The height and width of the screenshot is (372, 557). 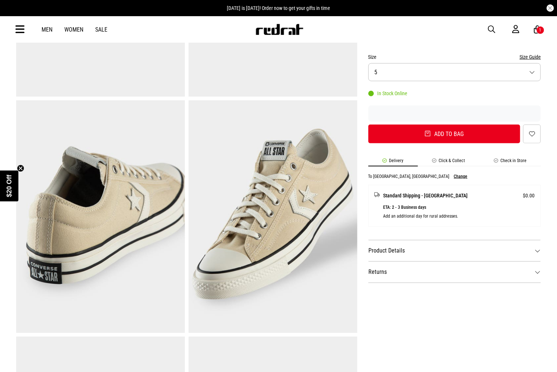 What do you see at coordinates (376, 72) in the screenshot?
I see `span: 5` at bounding box center [376, 72].